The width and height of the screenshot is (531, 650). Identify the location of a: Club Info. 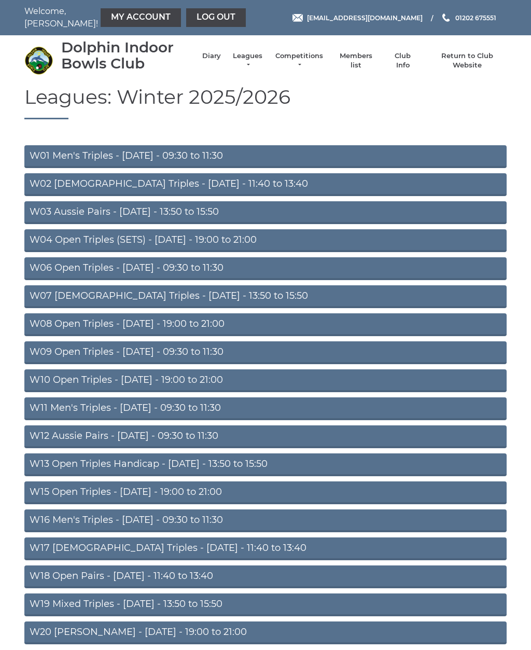
(403, 61).